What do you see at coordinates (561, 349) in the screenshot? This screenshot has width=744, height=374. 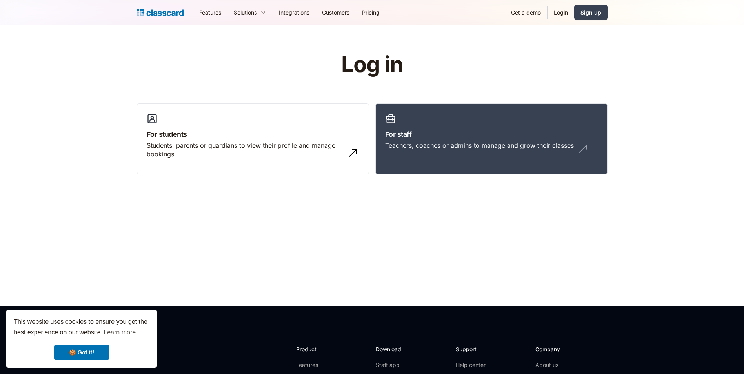 I see `h2: Company` at bounding box center [561, 349].